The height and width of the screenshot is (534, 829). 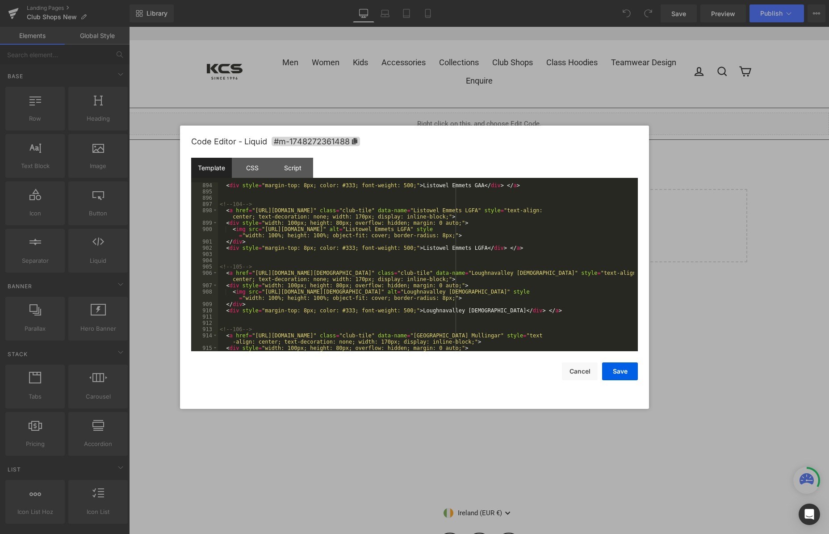 I want to click on div: Template, so click(x=211, y=168).